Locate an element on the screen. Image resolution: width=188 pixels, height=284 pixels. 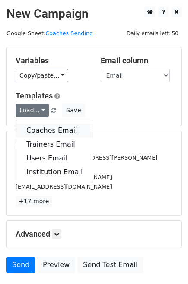
a: Load... is located at coordinates (32, 110).